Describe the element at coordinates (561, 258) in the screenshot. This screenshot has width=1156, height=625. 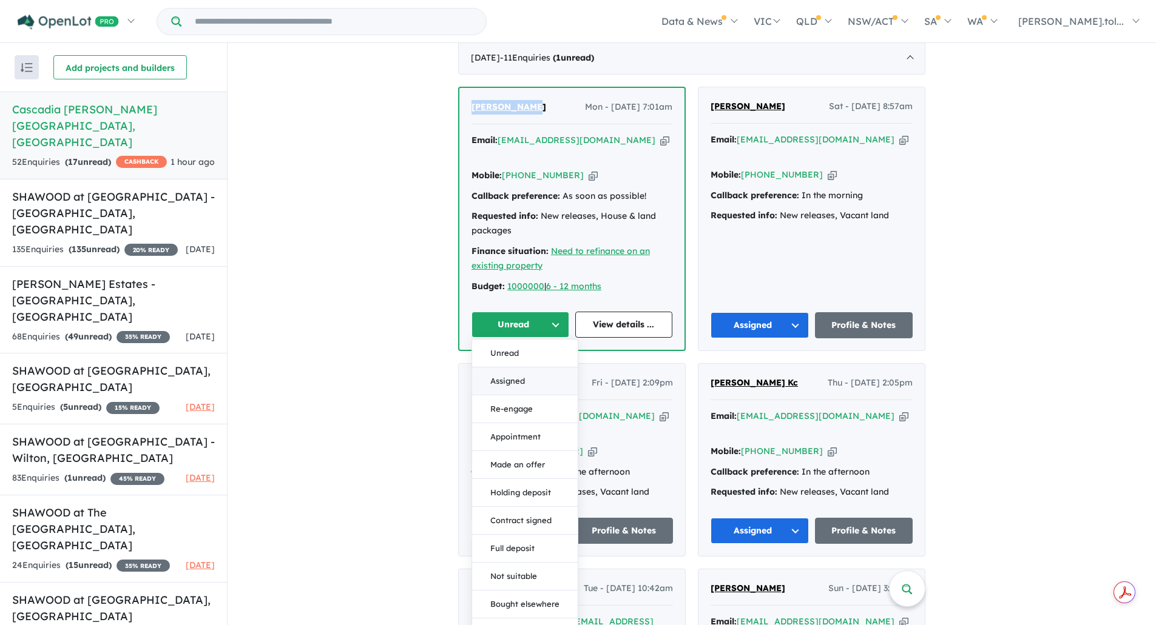
I see `u: Need to refinance on an existing property` at that location.